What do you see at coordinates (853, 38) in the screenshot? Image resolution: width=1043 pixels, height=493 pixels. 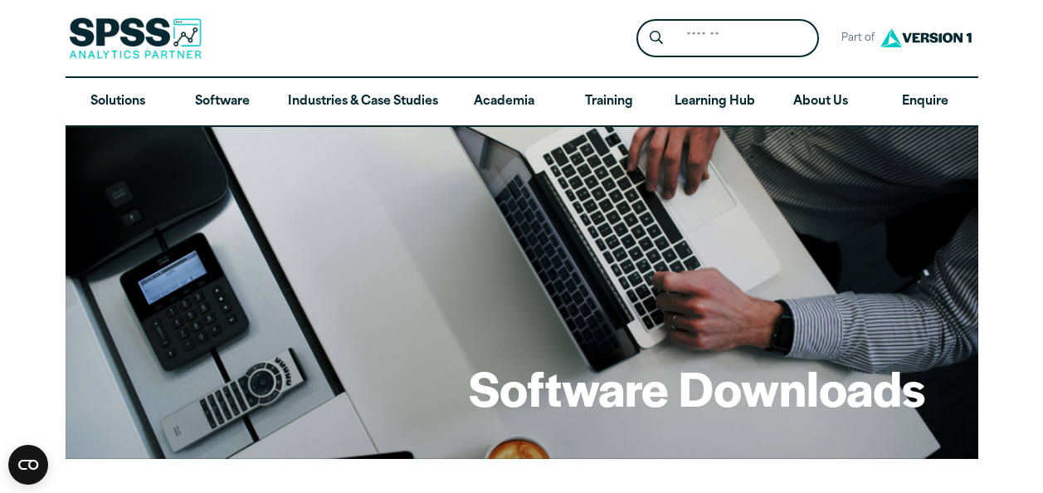 I see `span: Part of` at bounding box center [853, 38].